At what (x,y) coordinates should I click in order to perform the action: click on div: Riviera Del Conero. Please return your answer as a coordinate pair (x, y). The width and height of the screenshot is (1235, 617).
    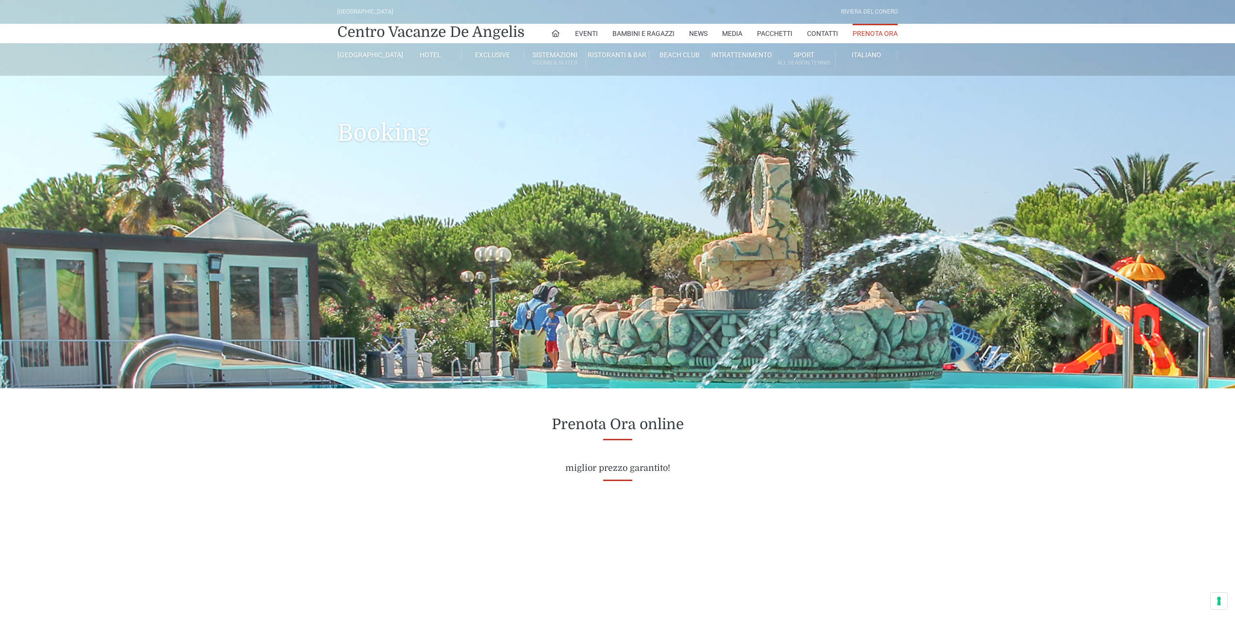
    Looking at the image, I should click on (869, 12).